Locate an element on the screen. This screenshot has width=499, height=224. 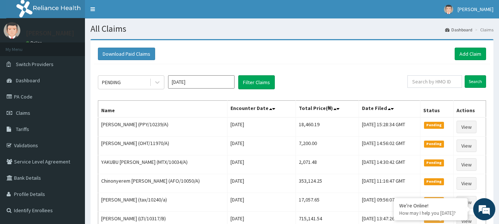
th: Status is located at coordinates (437, 109).